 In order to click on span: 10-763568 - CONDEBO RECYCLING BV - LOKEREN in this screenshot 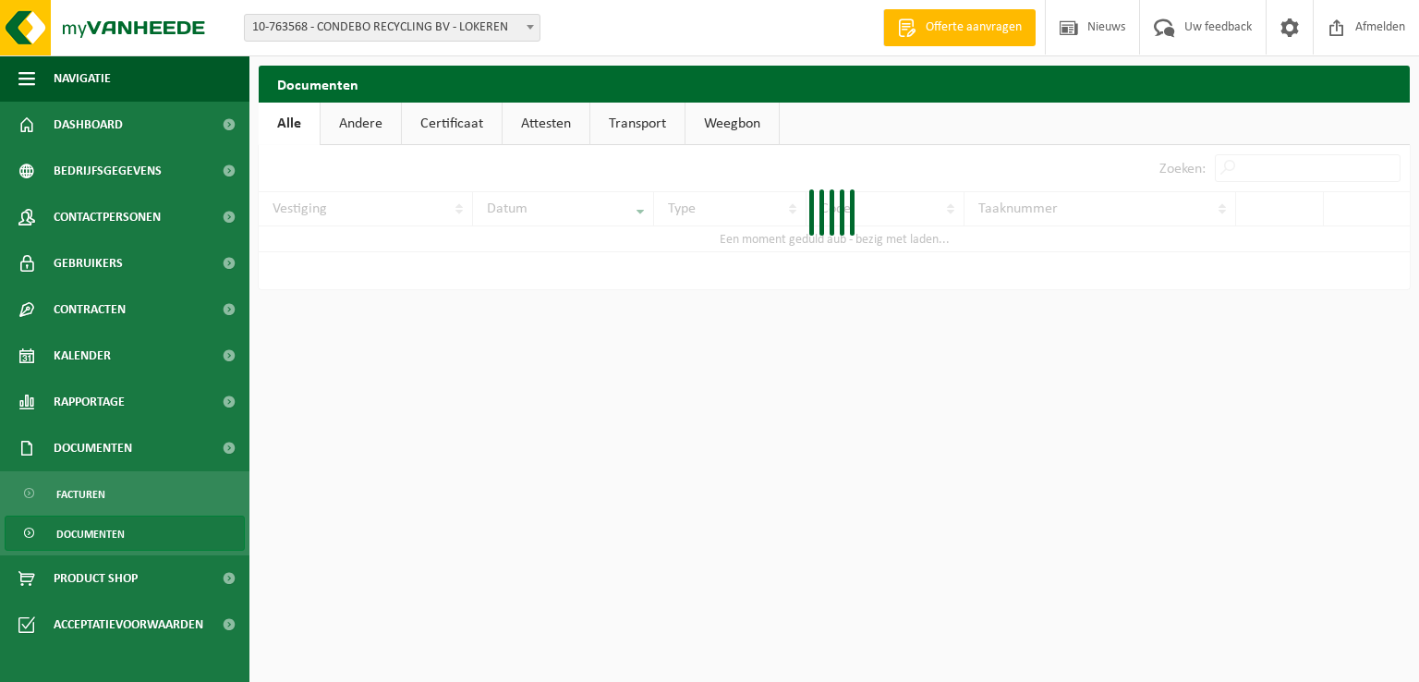, I will do `click(392, 28)`.